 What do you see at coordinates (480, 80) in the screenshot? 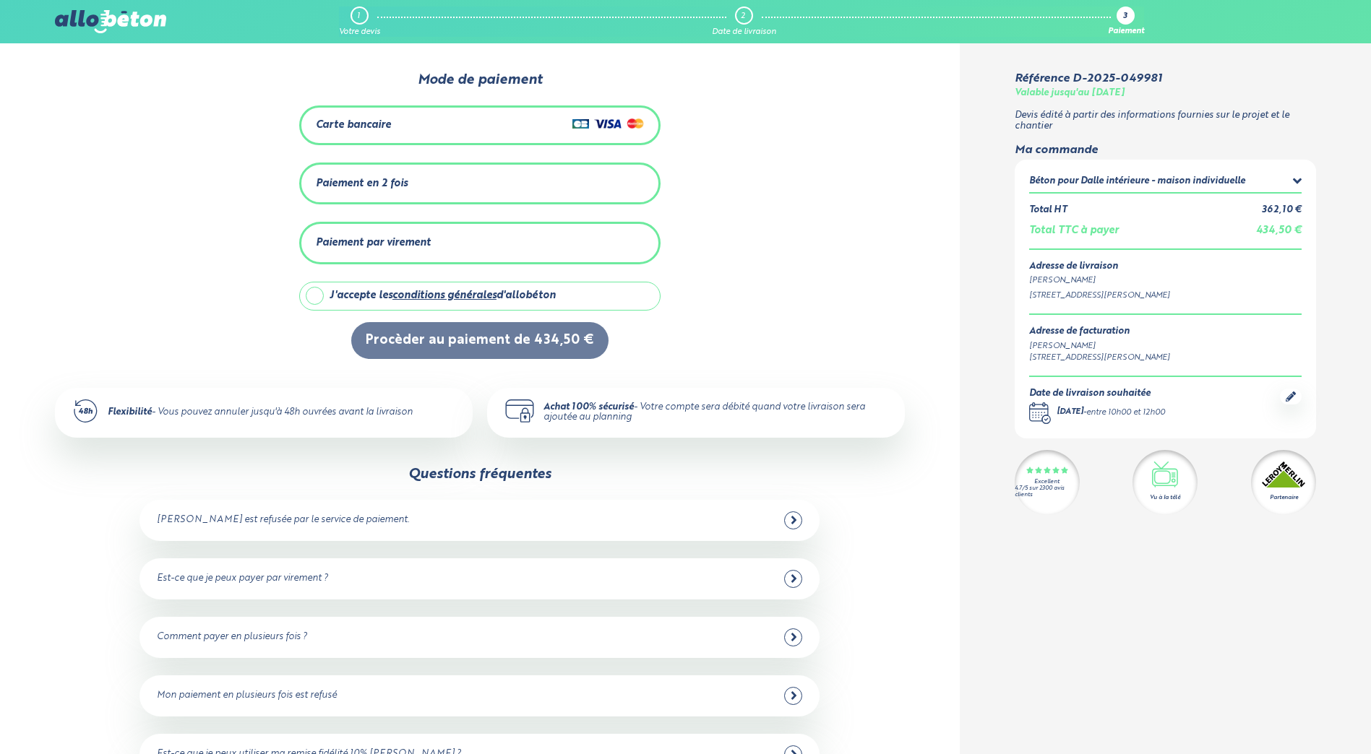
I see `div: Mode de paiement` at bounding box center [480, 80].